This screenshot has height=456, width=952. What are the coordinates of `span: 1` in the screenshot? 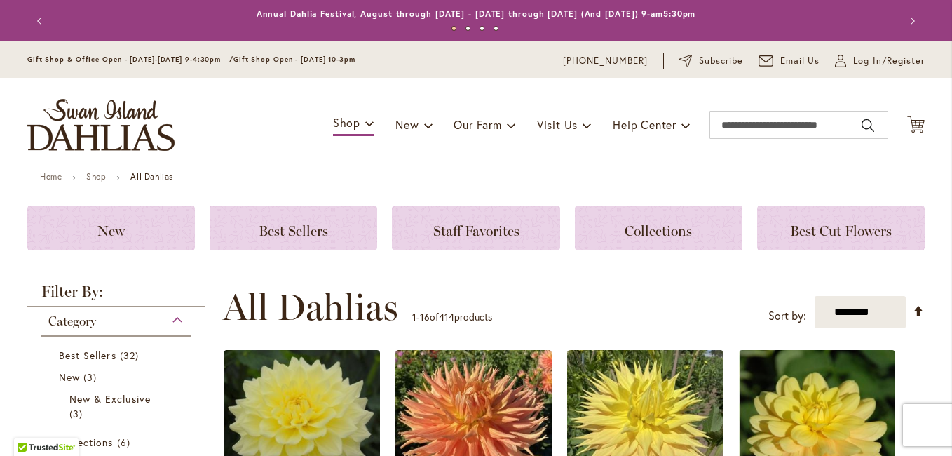 It's located at (415, 316).